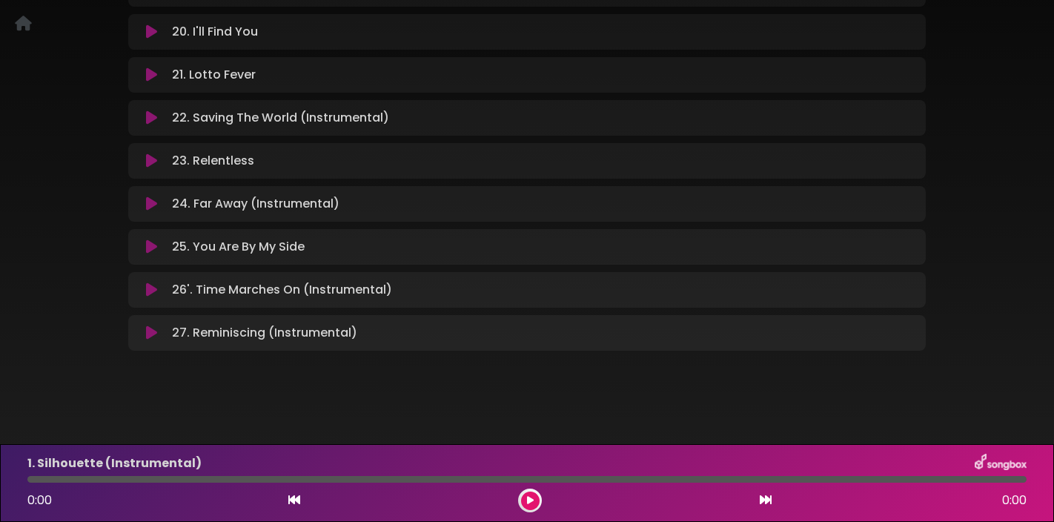  What do you see at coordinates (256, 204) in the screenshot?
I see `p: 24. Far Away (Instrumental)` at bounding box center [256, 204].